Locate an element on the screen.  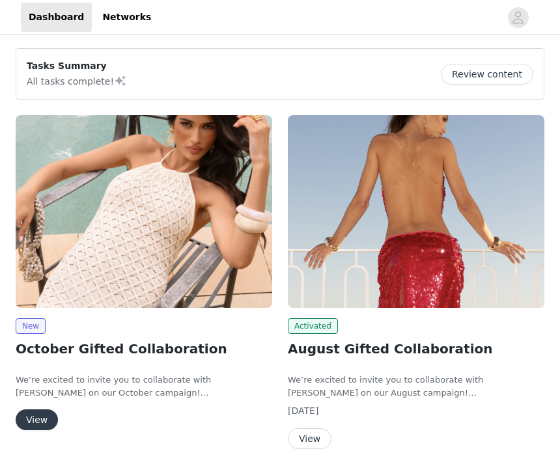
div: avatar is located at coordinates (518, 18).